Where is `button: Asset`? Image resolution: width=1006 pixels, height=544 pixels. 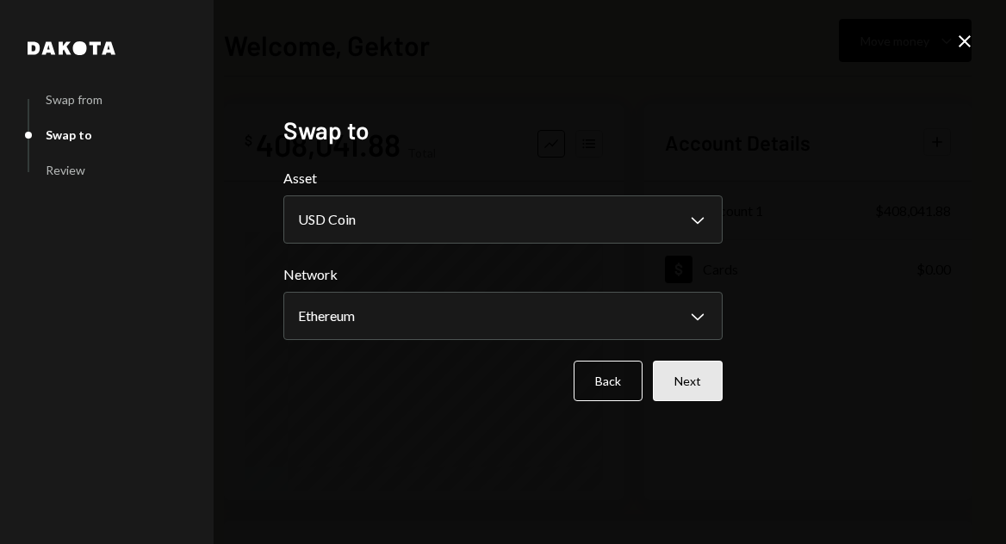 button: Asset is located at coordinates (503, 220).